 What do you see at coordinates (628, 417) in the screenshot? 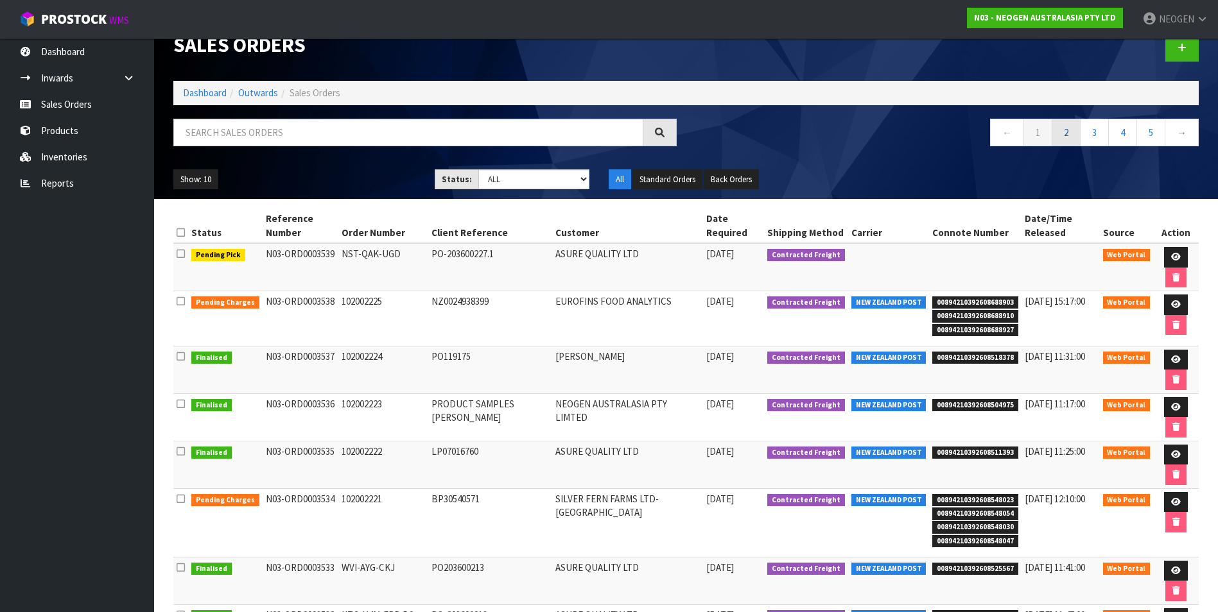
I see `td: NEOGEN AUSTRALASIA PTY LIMTED` at bounding box center [628, 417].